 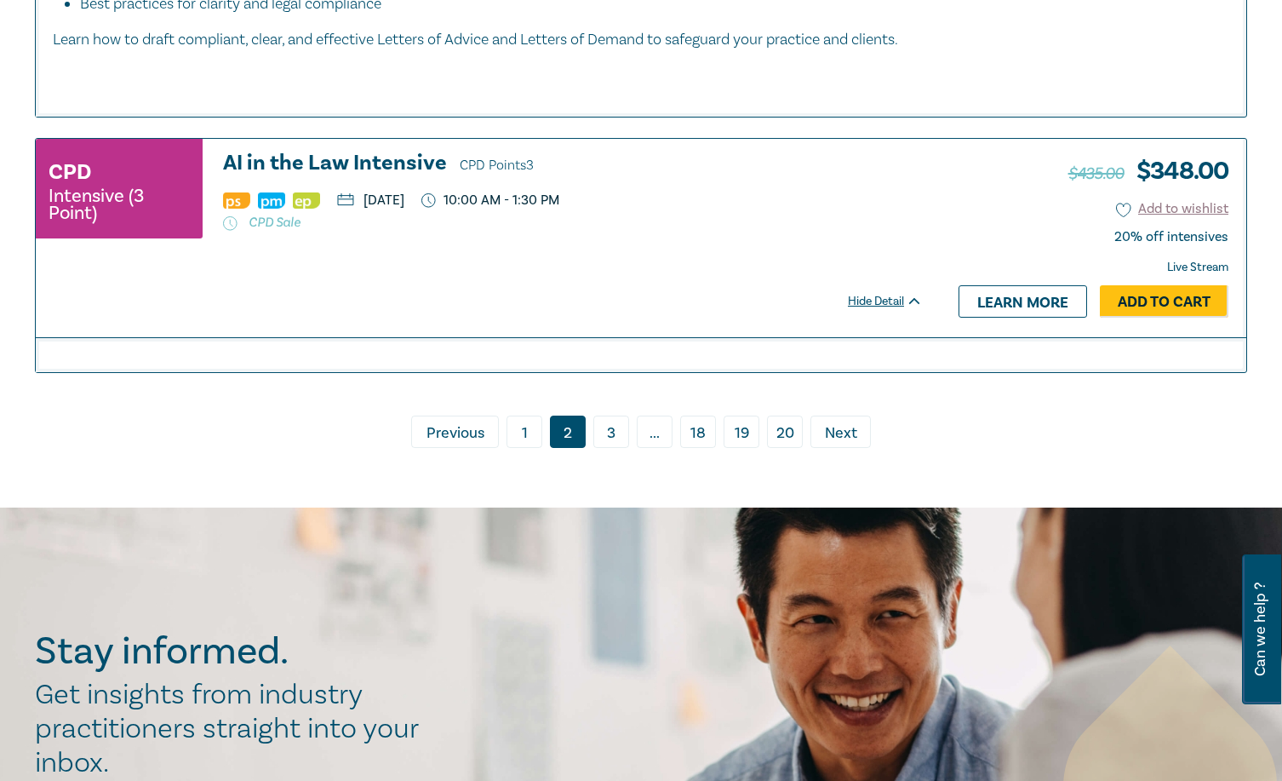 What do you see at coordinates (272, 200) in the screenshot?
I see `img: Practice Management & Business Skills` at bounding box center [272, 200].